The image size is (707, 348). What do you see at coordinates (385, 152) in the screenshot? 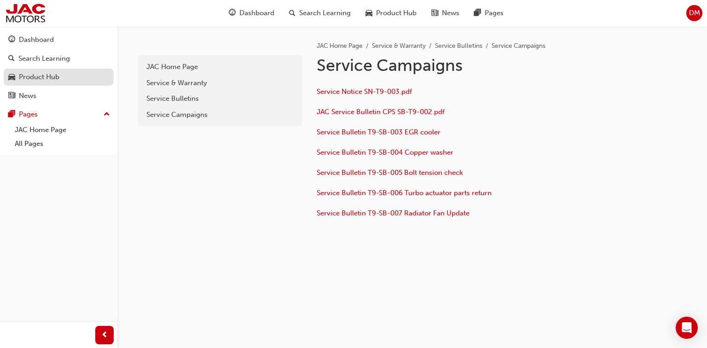
I see `span: Service Bulletin T9-SB-004 Copper washer` at bounding box center [385, 152].